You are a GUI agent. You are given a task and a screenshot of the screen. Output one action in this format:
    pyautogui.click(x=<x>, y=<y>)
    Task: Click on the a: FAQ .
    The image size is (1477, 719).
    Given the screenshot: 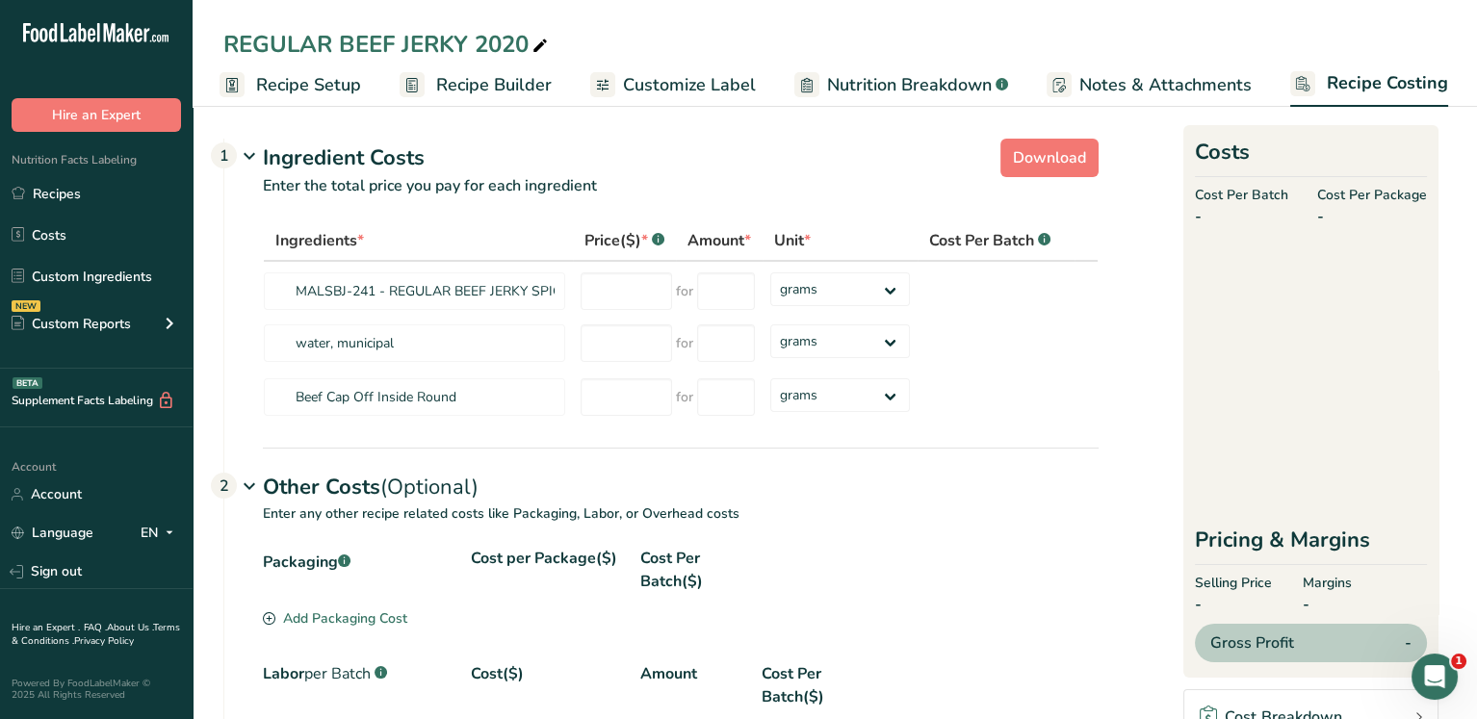 What is the action you would take?
    pyautogui.click(x=95, y=628)
    